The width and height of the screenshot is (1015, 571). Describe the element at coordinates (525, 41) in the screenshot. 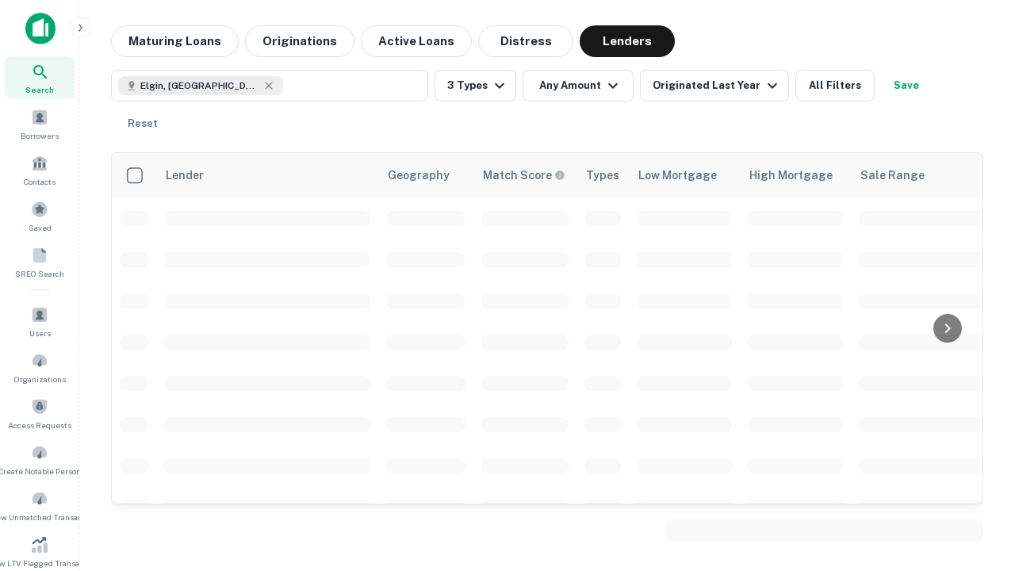

I see `button: Distress` at that location.